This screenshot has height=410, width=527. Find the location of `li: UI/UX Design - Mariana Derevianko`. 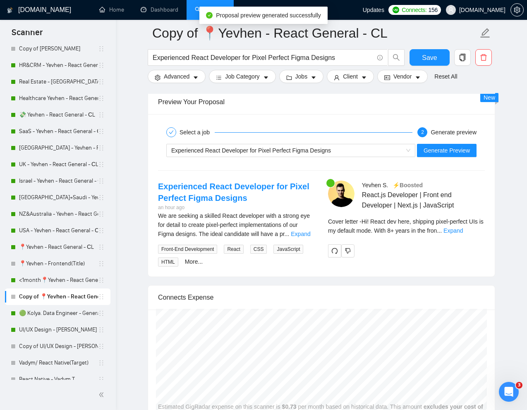

li: UI/UX Design - Mariana Derevianko is located at coordinates (57, 330).